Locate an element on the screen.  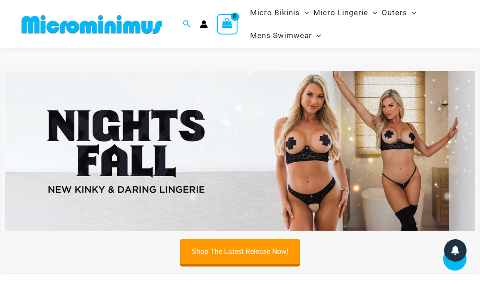
span: Outers is located at coordinates (394, 13).